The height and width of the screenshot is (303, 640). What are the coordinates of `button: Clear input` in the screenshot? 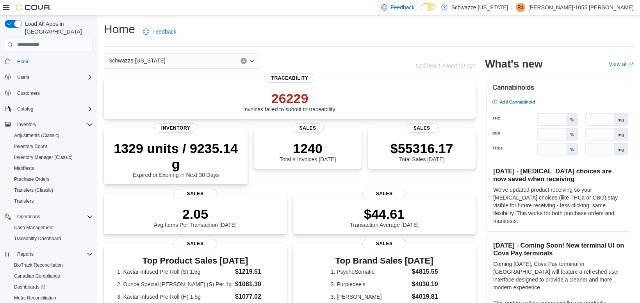 It's located at (244, 61).